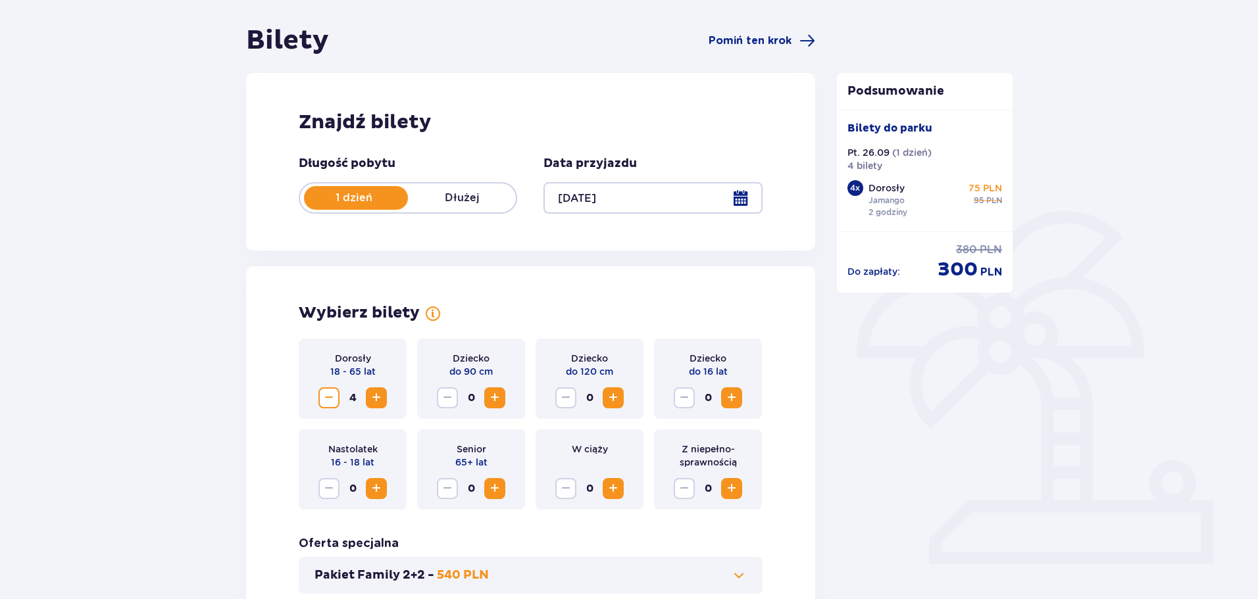 The image size is (1258, 599). I want to click on a: Pomiń ten krok, so click(762, 41).